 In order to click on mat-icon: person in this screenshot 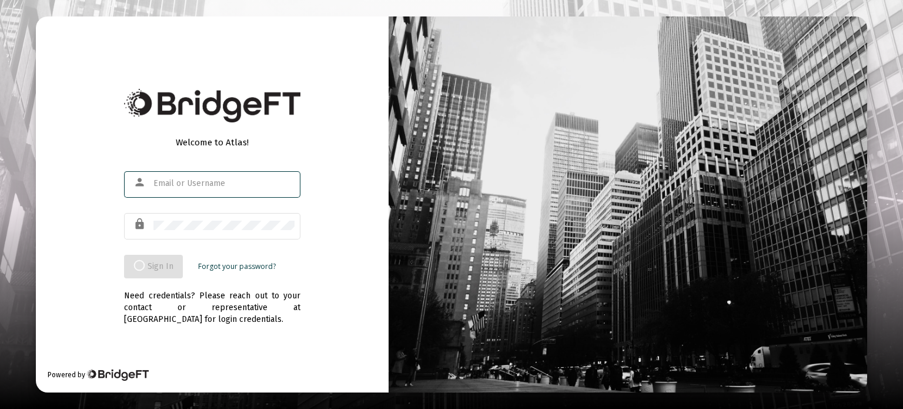, I will do `click(140, 182)`.